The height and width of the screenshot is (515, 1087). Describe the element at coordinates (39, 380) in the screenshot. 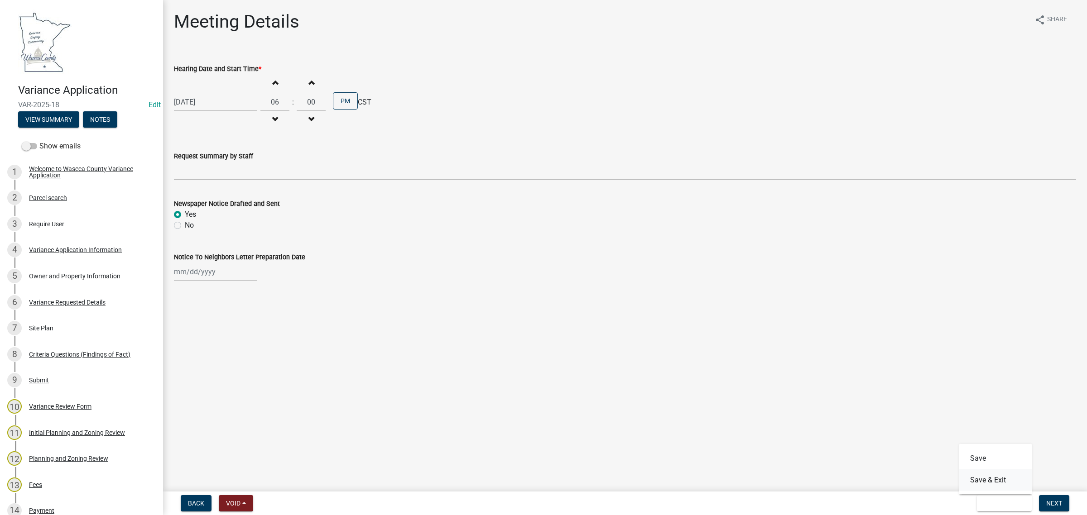

I see `div: Submit` at that location.